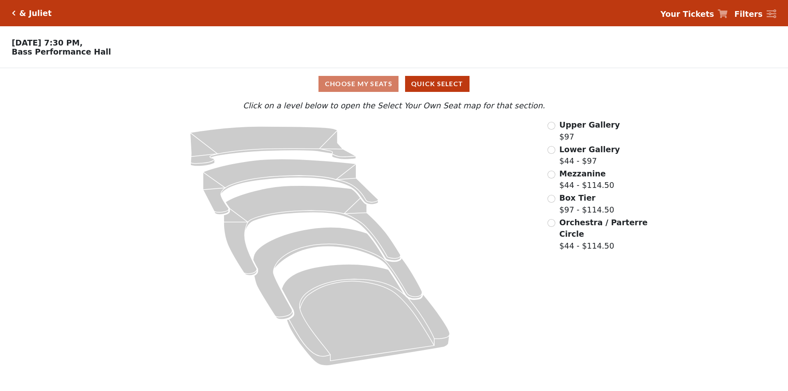 This screenshot has height=391, width=788. I want to click on span: Lower Gallery, so click(590, 149).